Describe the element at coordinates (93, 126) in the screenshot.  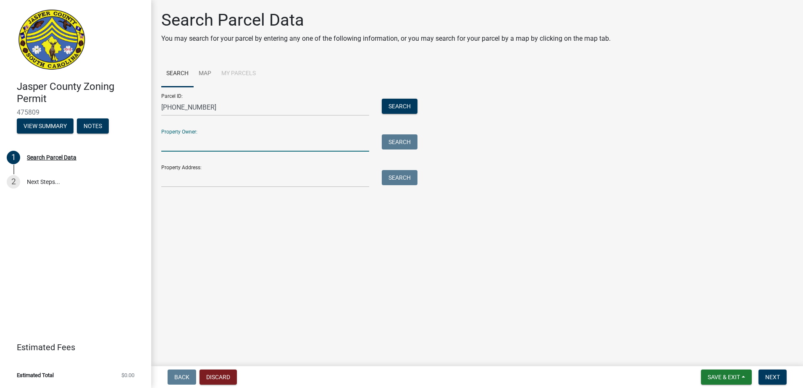
I see `button: Notes` at that location.